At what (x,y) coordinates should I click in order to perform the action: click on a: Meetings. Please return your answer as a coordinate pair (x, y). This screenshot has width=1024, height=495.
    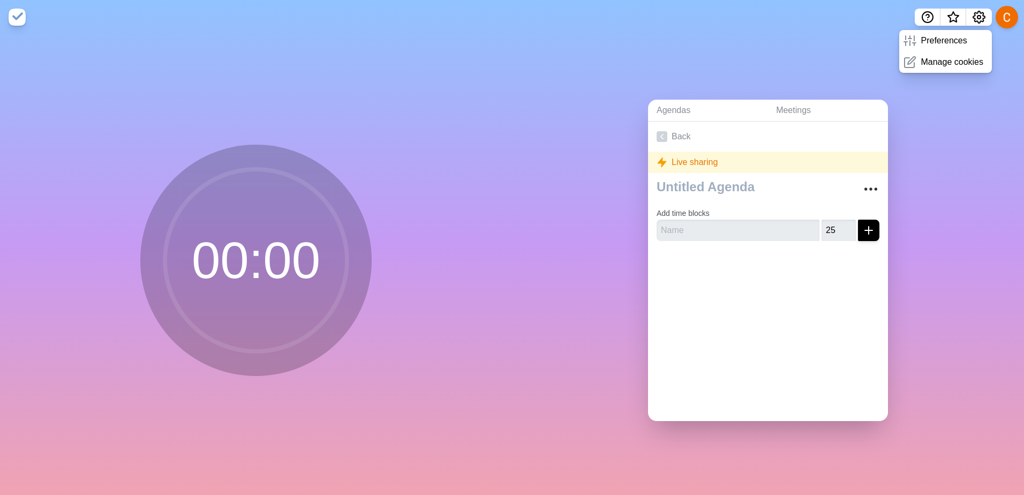
    Looking at the image, I should click on (827, 110).